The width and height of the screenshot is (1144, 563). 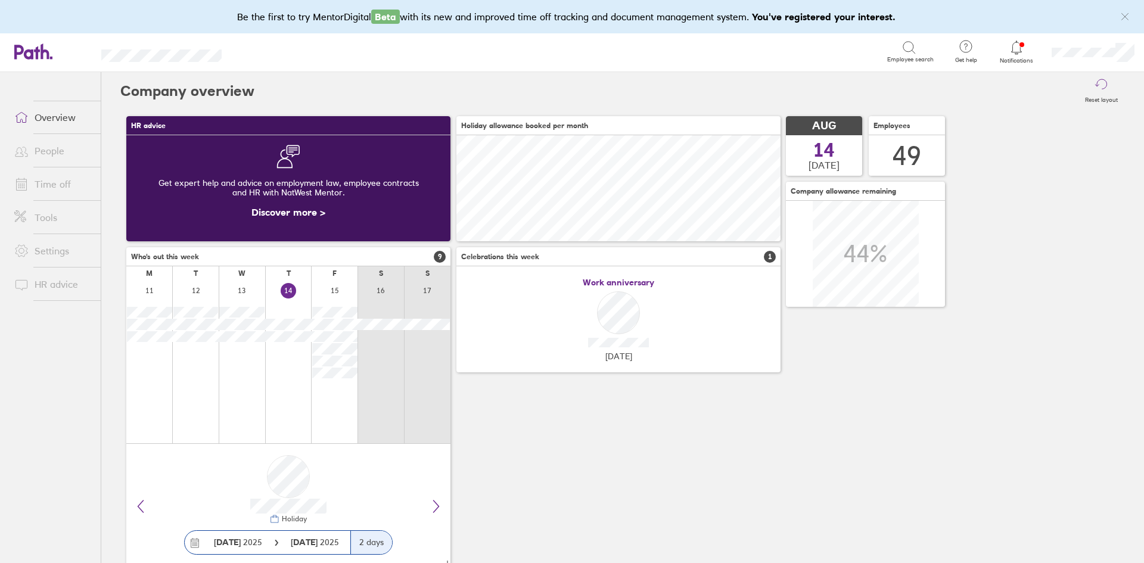 I want to click on b: You've registered your interest., so click(x=824, y=17).